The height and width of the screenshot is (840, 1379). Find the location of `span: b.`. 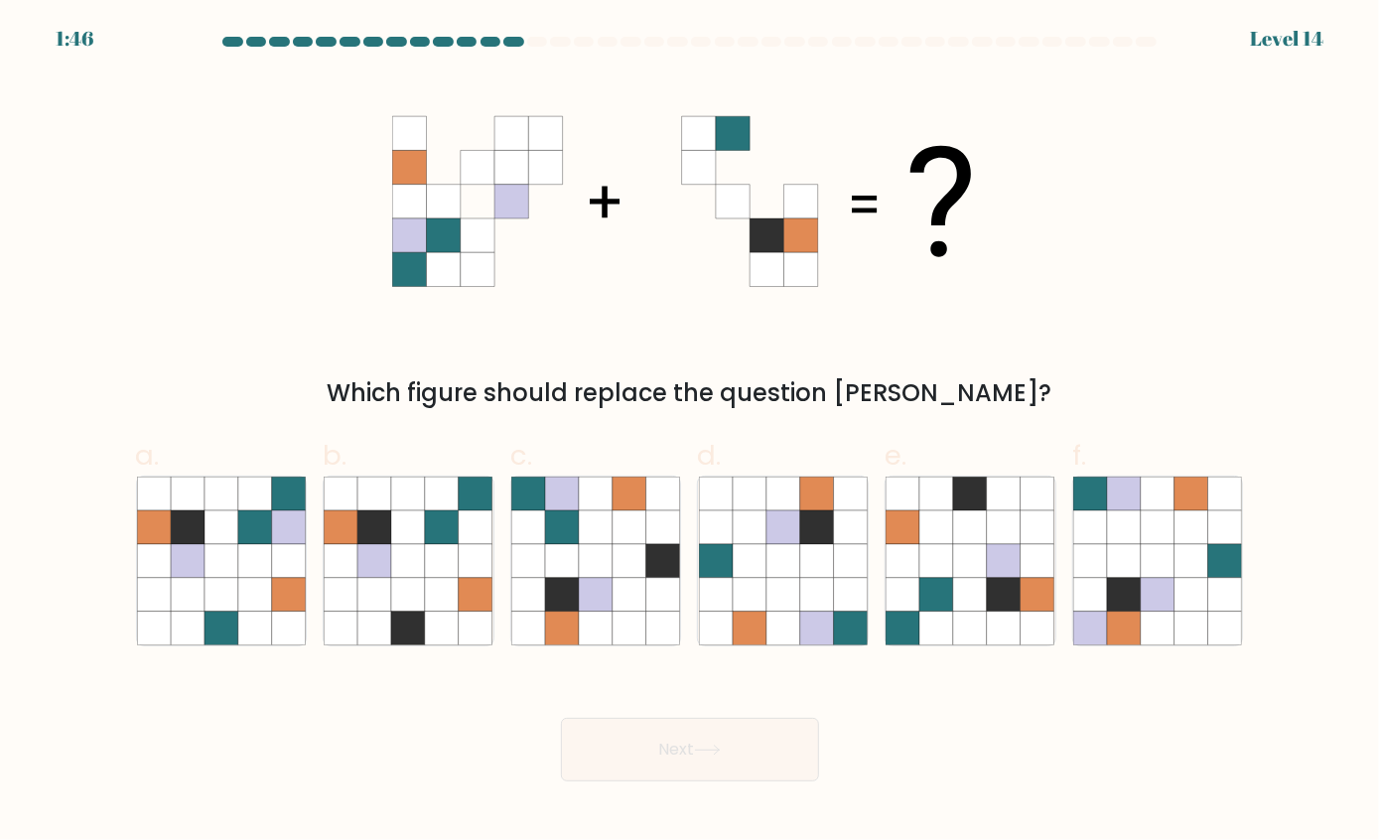

span: b. is located at coordinates (335, 455).